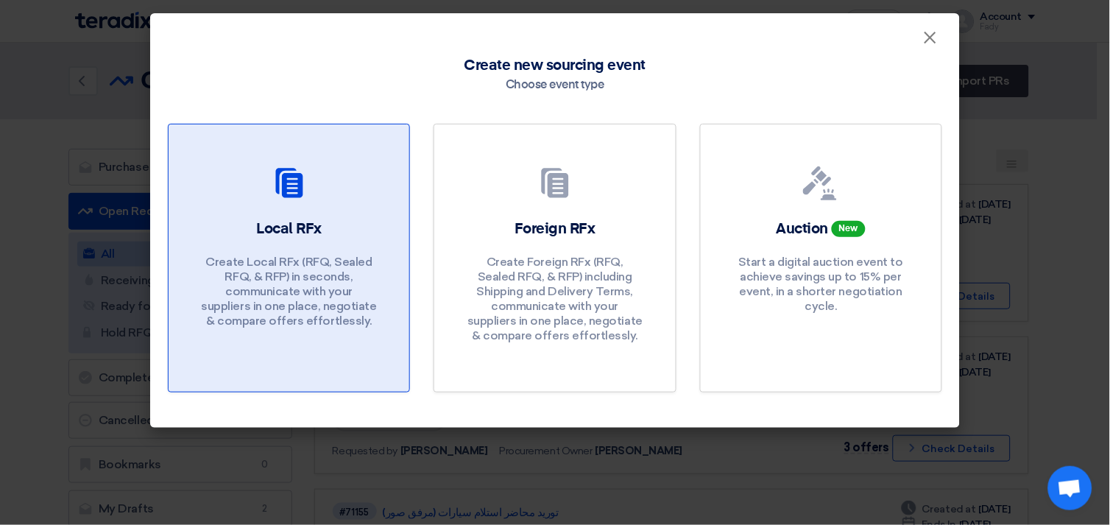 This screenshot has width=1110, height=525. Describe the element at coordinates (289, 291) in the screenshot. I see `p: Create Local RFx (RFQ, Sealed RFQ, & RFP) in seconds, communicate with your suppliers in one plac...` at that location.